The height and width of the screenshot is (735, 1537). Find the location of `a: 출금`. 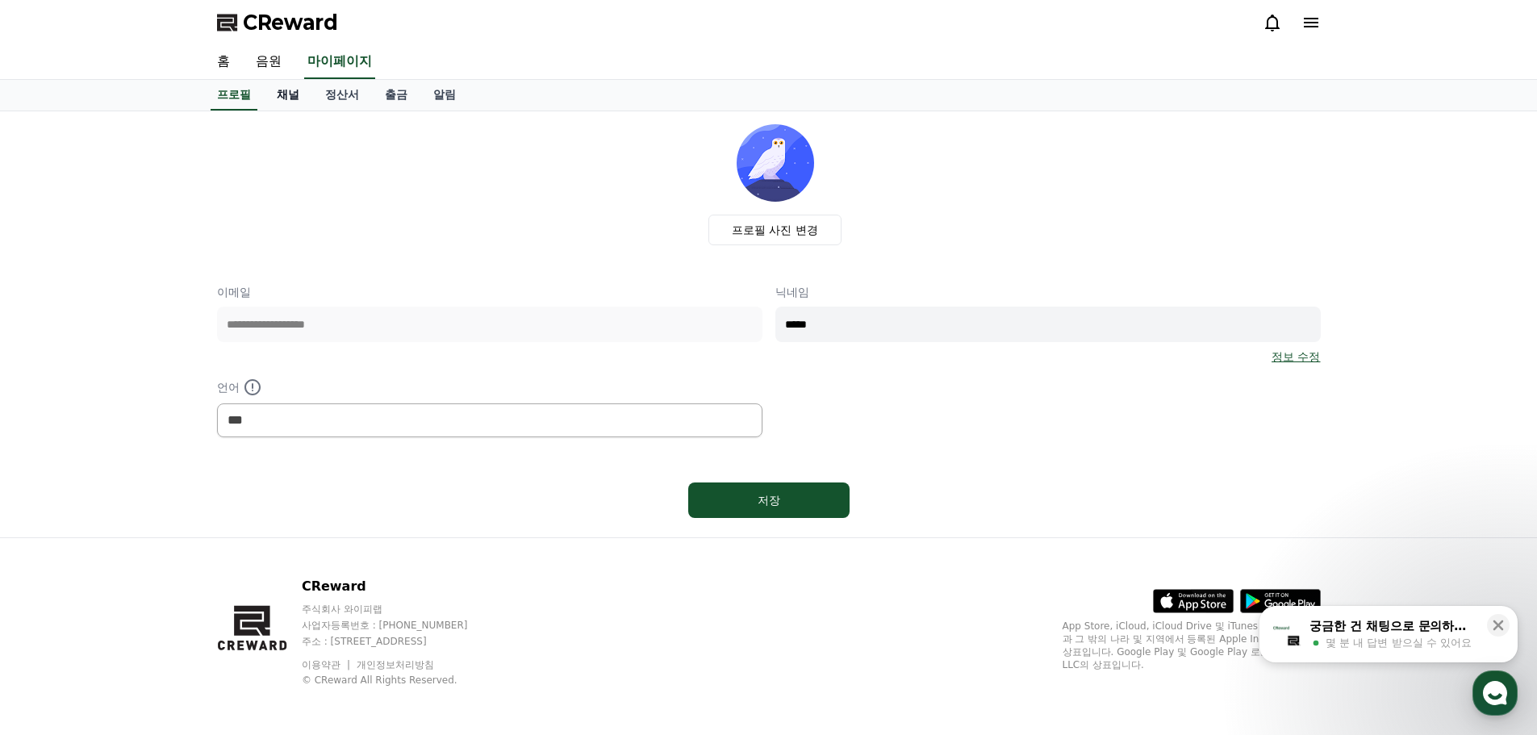

a: 출금 is located at coordinates (396, 95).